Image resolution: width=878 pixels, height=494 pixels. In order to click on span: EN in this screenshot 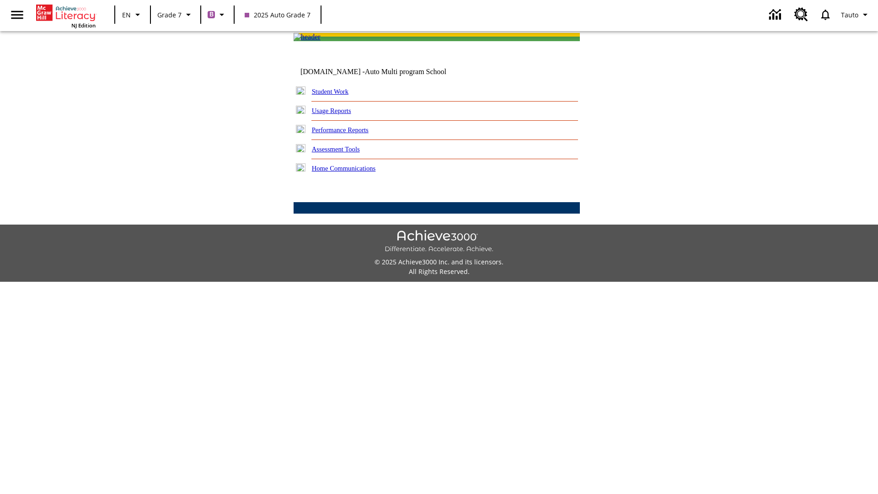, I will do `click(126, 15)`.